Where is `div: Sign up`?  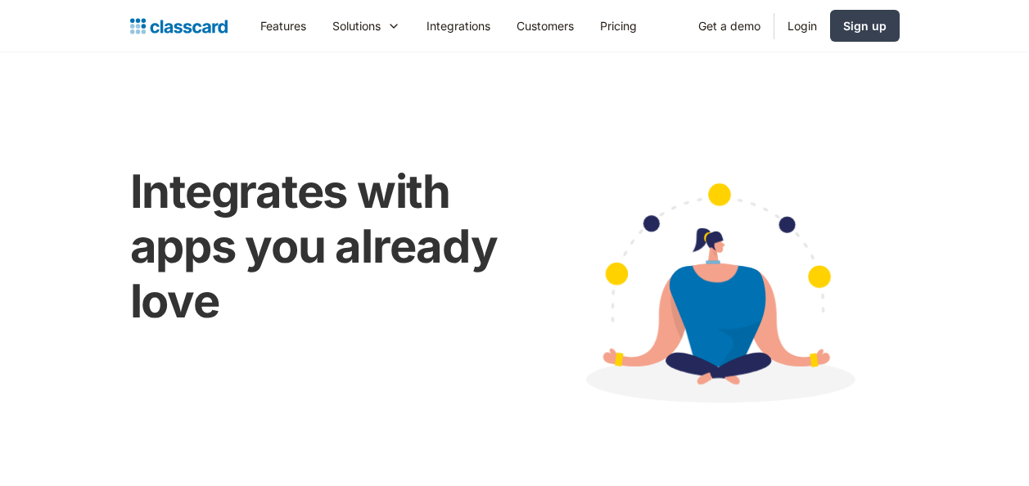 div: Sign up is located at coordinates (865, 25).